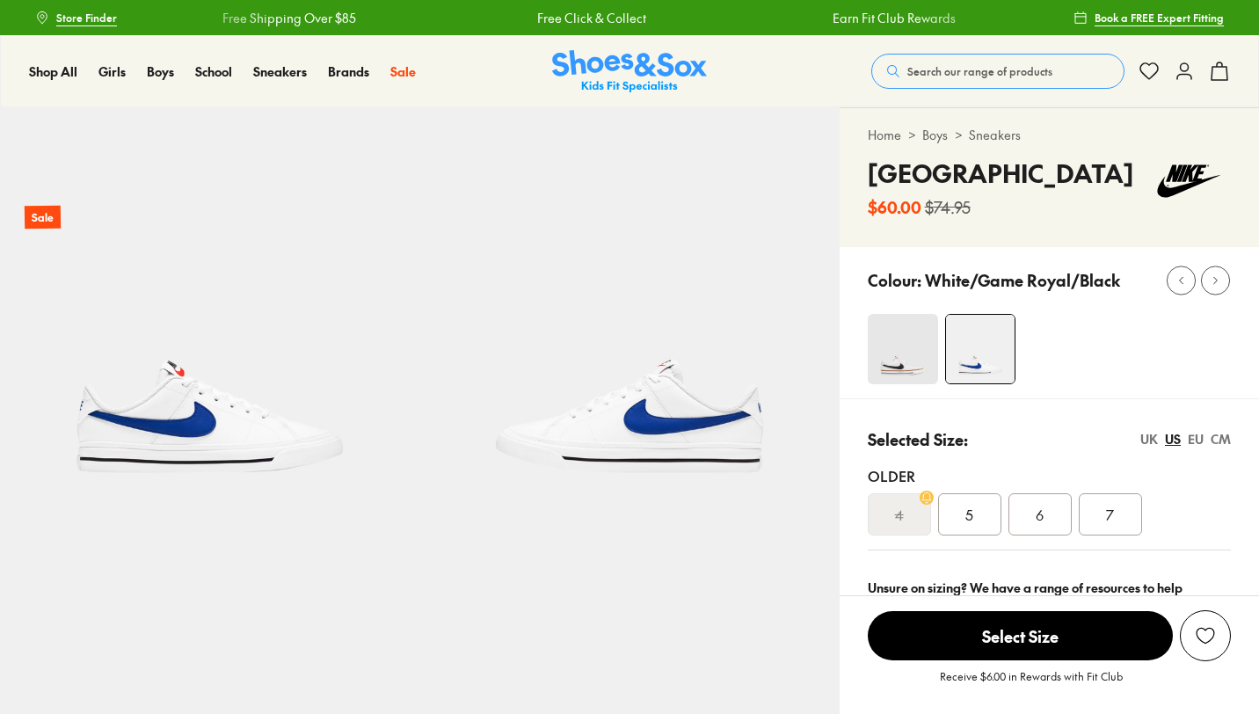 The width and height of the screenshot is (1259, 714). I want to click on button: Add to Wishlist, so click(1205, 636).